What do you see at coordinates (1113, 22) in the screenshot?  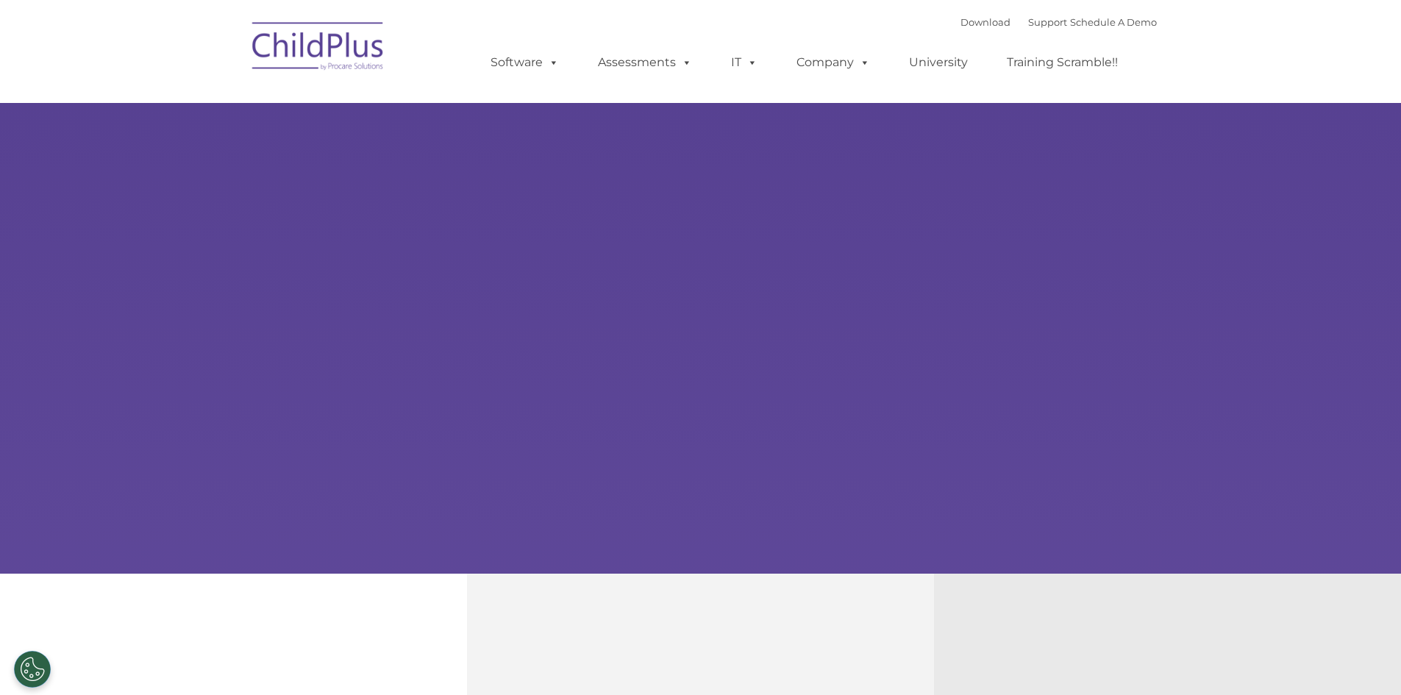 I see `a: Schedule A Demo` at bounding box center [1113, 22].